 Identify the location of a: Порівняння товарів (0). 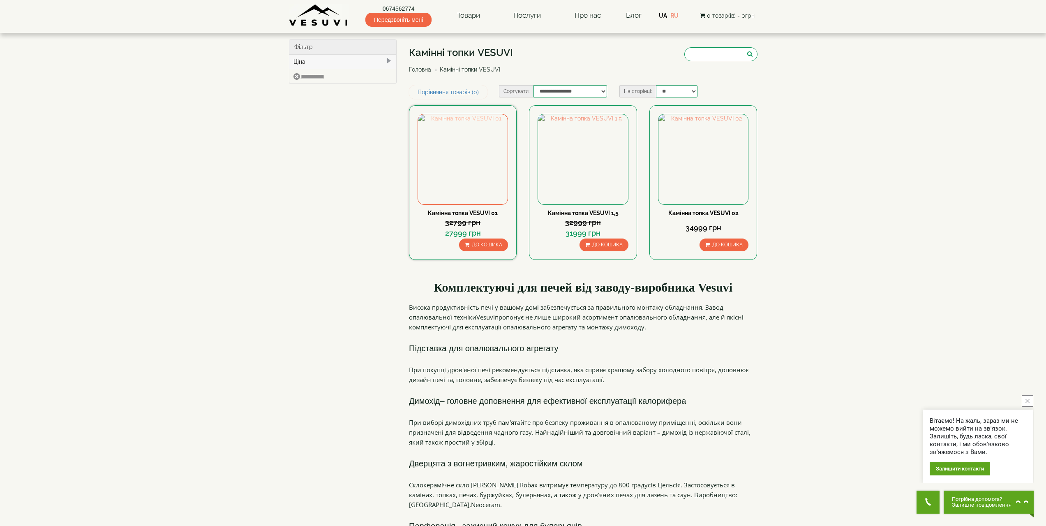
(448, 92).